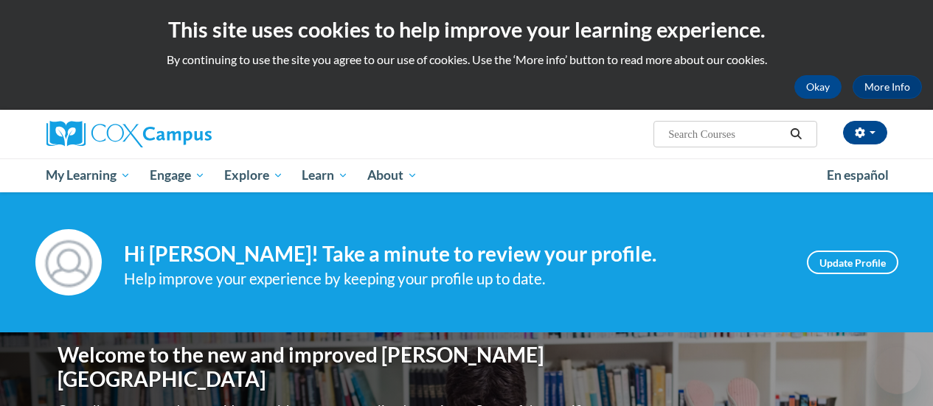 The width and height of the screenshot is (933, 406). What do you see at coordinates (852, 262) in the screenshot?
I see `a: Update Profile` at bounding box center [852, 262].